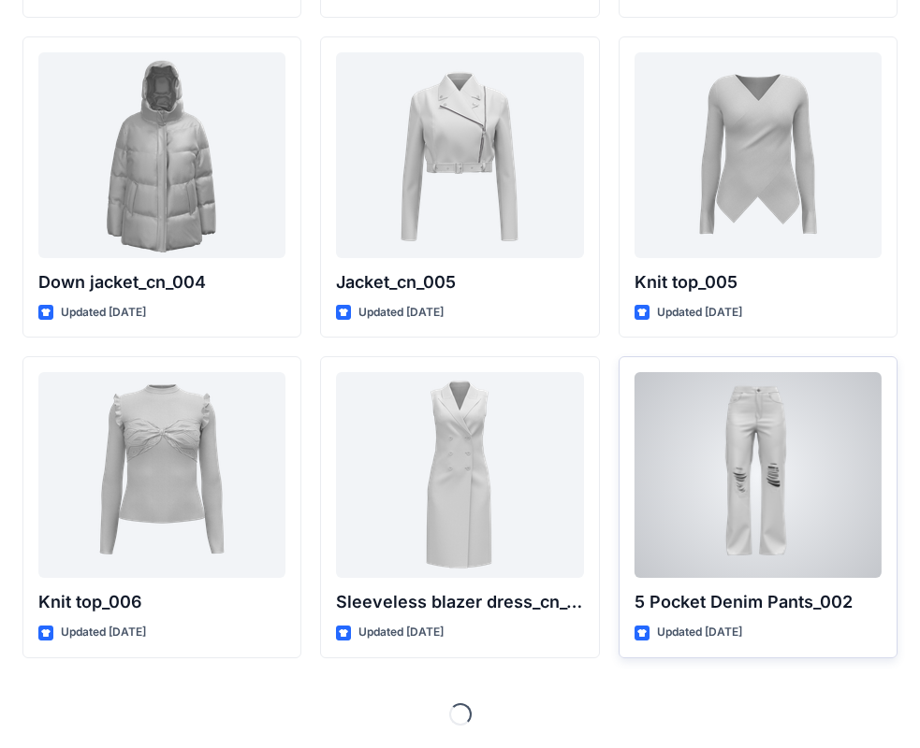  What do you see at coordinates (459, 475) in the screenshot?
I see `a: Sleeveless blazer dress_cn_001` at bounding box center [459, 475].